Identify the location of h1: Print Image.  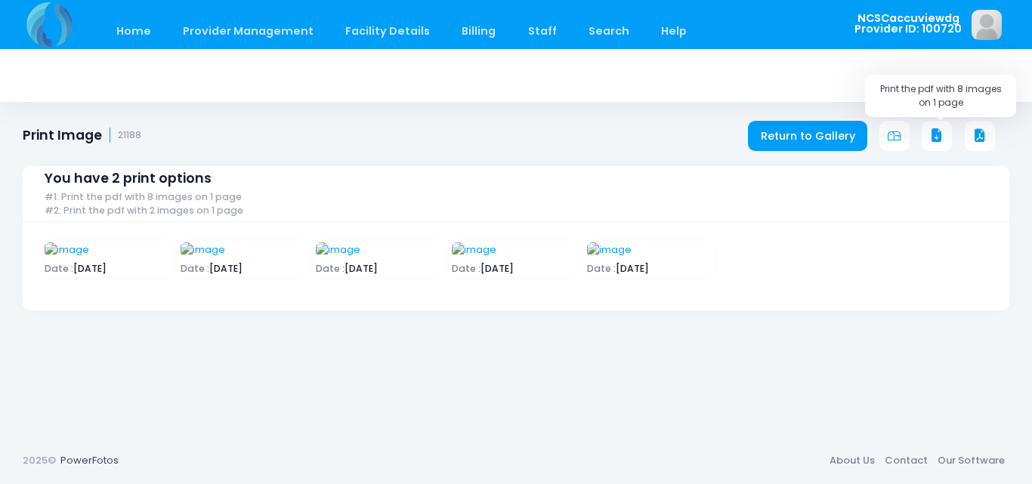
(82, 135).